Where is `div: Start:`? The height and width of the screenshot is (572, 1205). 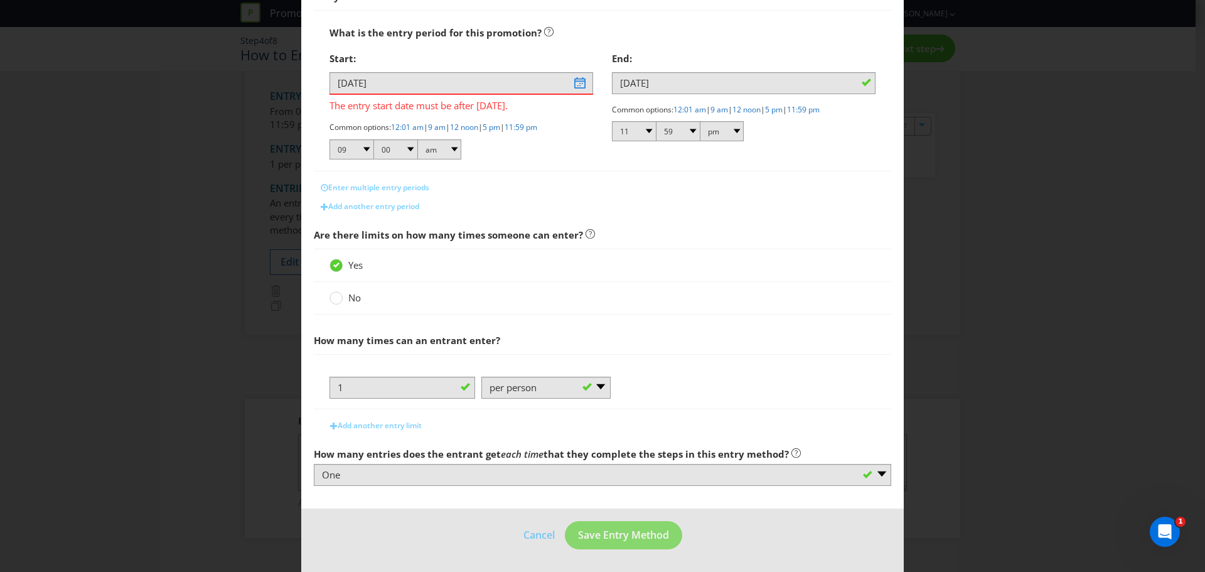
div: Start: is located at coordinates (461, 58).